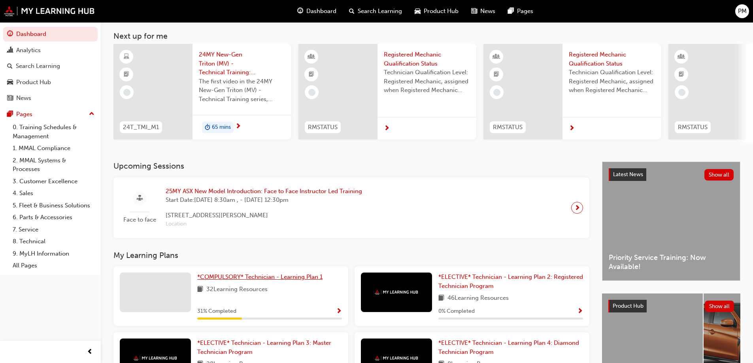 This screenshot has width=753, height=363. I want to click on a: car-iconProduct Hub, so click(436, 11).